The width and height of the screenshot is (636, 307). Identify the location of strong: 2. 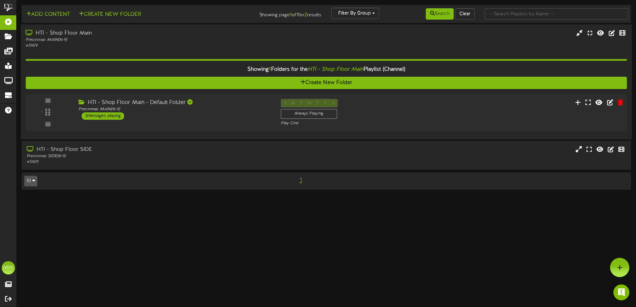
(306, 15).